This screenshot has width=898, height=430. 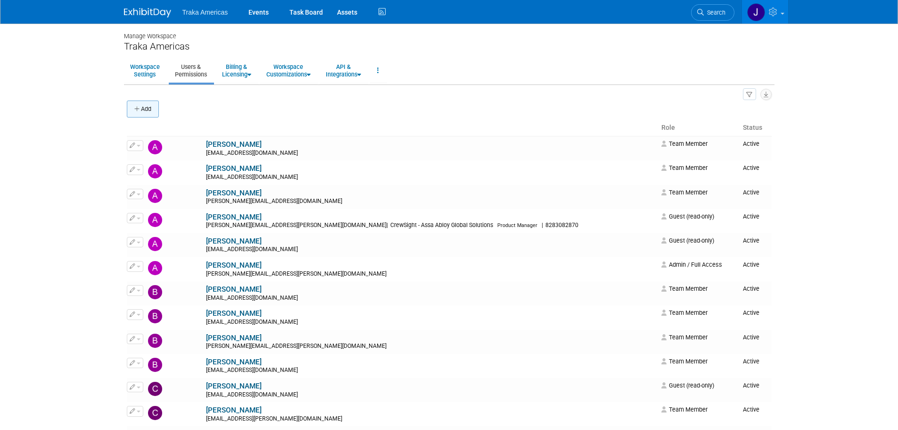 What do you see at coordinates (155, 365) in the screenshot?
I see `img: Brooke Fiore` at bounding box center [155, 365].